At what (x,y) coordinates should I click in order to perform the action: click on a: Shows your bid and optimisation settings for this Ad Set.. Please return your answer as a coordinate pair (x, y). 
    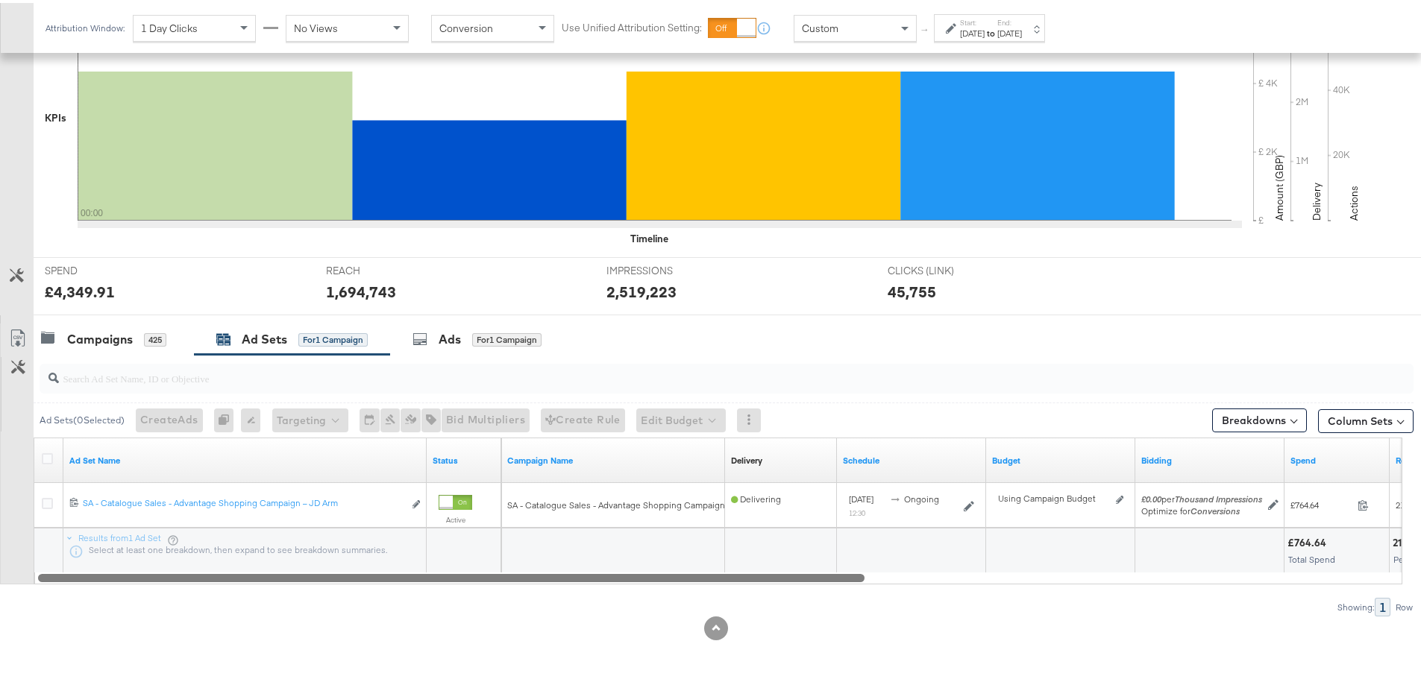
    Looking at the image, I should click on (1210, 458).